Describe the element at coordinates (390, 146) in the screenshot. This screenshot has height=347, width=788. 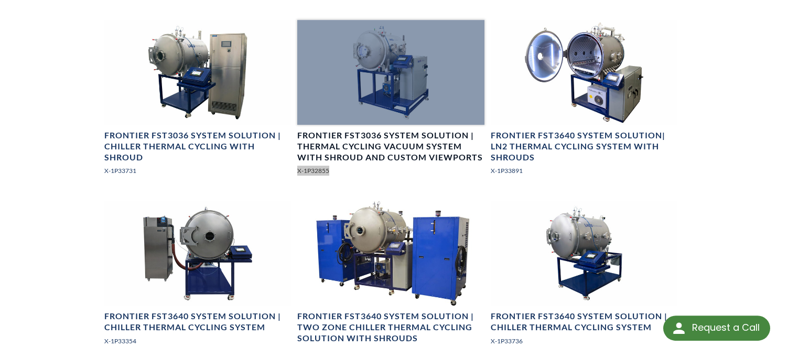
I see `h4: Frontier FST3036 System Solution | Thermal Cycling Vacuum System with Shroud and Custom Viewports` at that location.